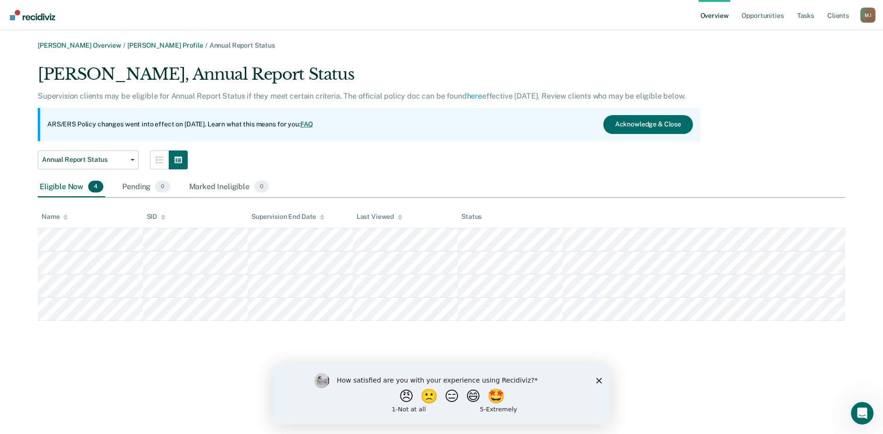 The height and width of the screenshot is (434, 883). What do you see at coordinates (648, 125) in the screenshot?
I see `button: Acknowledge & Close` at bounding box center [648, 125].